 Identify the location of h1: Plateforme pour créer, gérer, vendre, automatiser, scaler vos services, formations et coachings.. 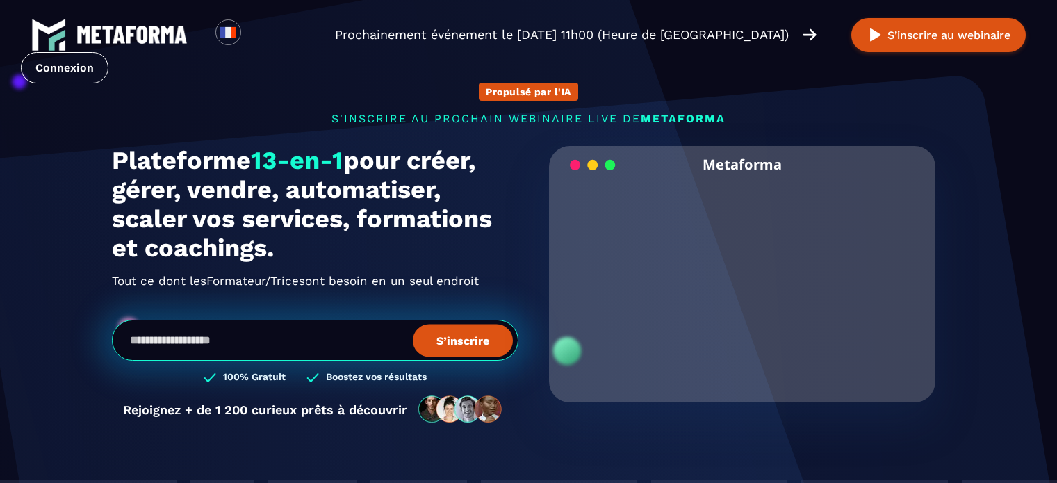
(315, 204).